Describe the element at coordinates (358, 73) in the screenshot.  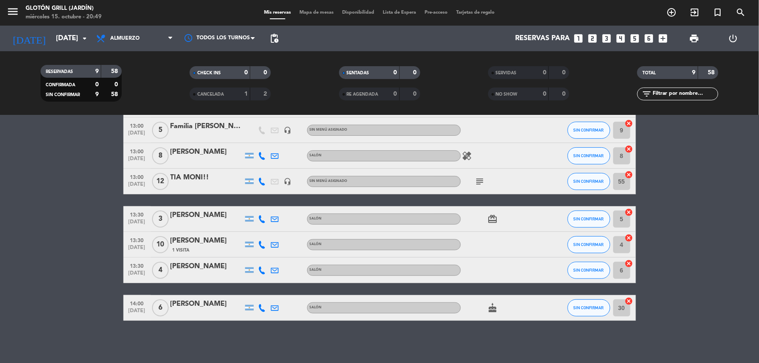
I see `span: SENTADAS` at that location.